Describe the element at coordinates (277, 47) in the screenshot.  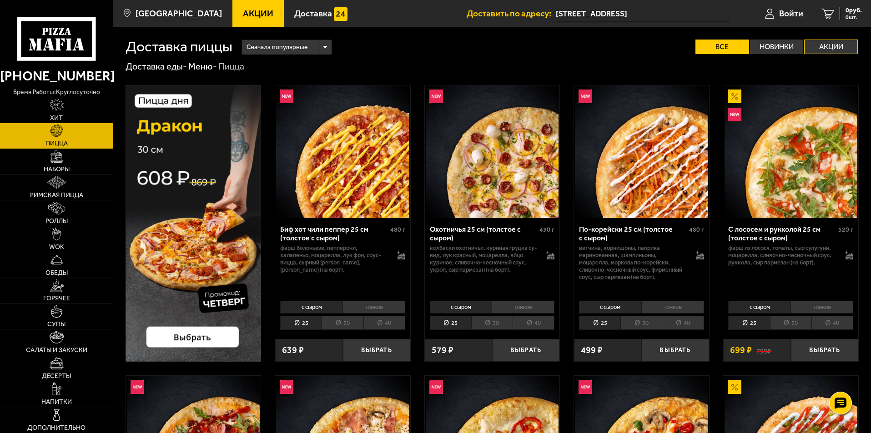
I see `span: Сначала популярные` at that location.